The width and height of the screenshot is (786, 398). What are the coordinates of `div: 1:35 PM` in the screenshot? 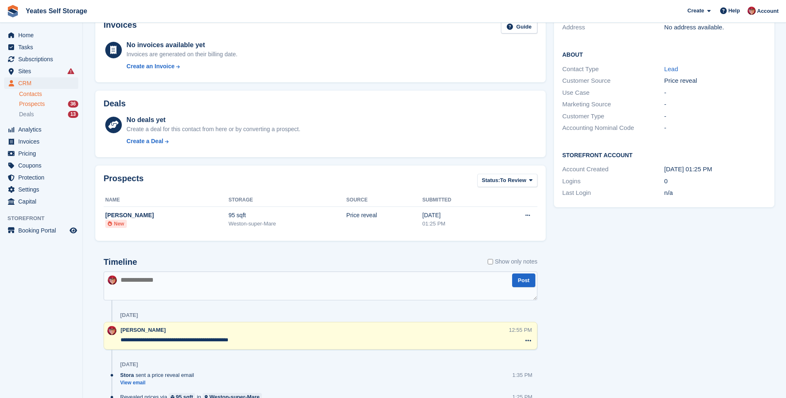 It's located at (522, 375).